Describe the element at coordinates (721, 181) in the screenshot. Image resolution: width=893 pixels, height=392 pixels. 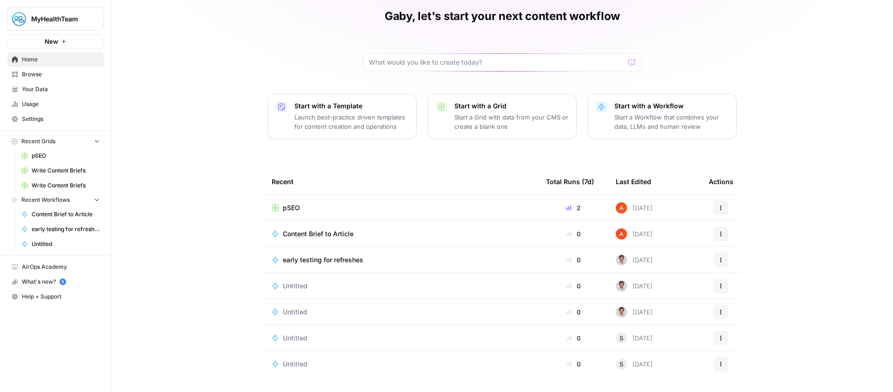
I see `div: Actions` at that location.